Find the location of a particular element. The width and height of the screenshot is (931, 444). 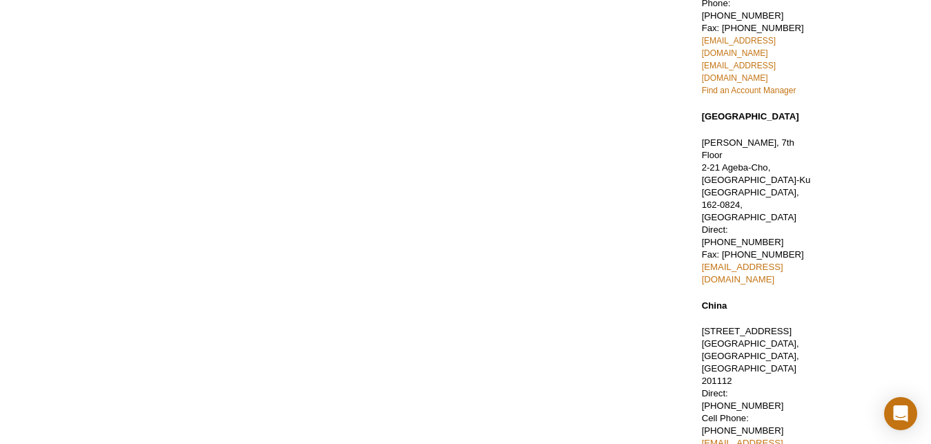

strong: China is located at coordinates (714, 305).